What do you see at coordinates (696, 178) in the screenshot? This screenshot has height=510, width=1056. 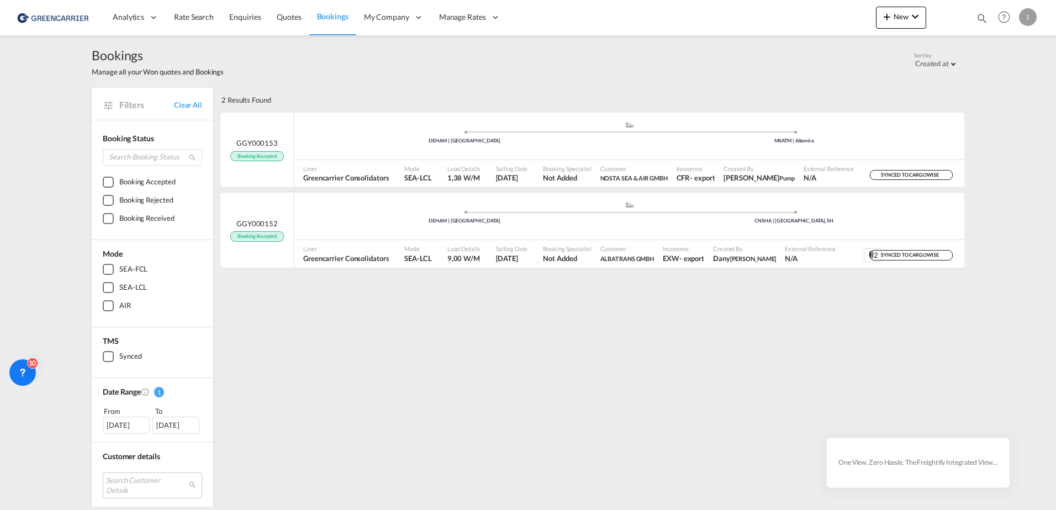 I see `span: CFR export` at bounding box center [696, 178].